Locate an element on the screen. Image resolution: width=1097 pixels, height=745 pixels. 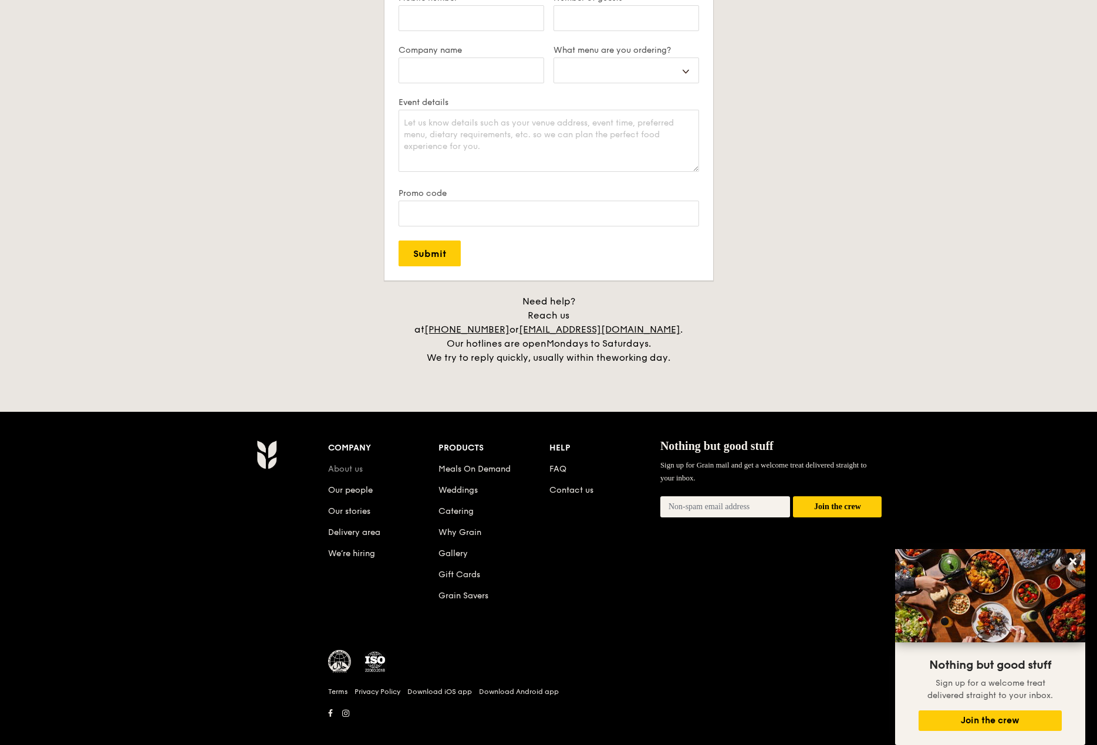
a: Delivery area is located at coordinates (354, 532).